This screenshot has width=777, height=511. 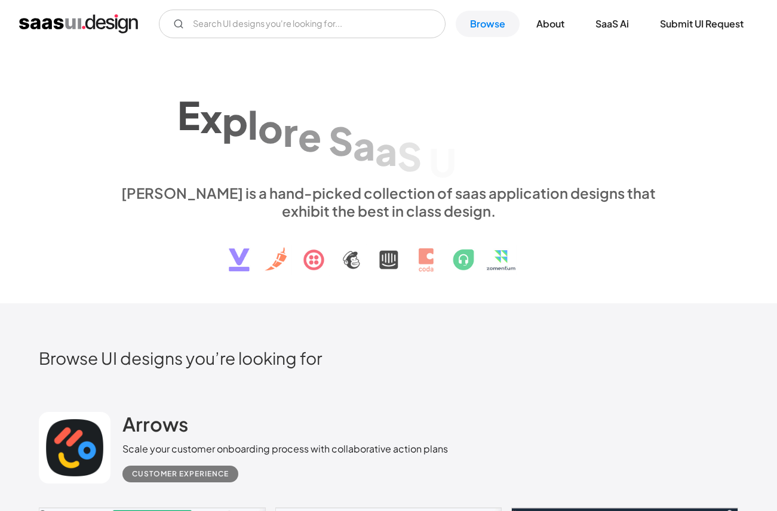 I want to click on div: U, so click(x=442, y=162).